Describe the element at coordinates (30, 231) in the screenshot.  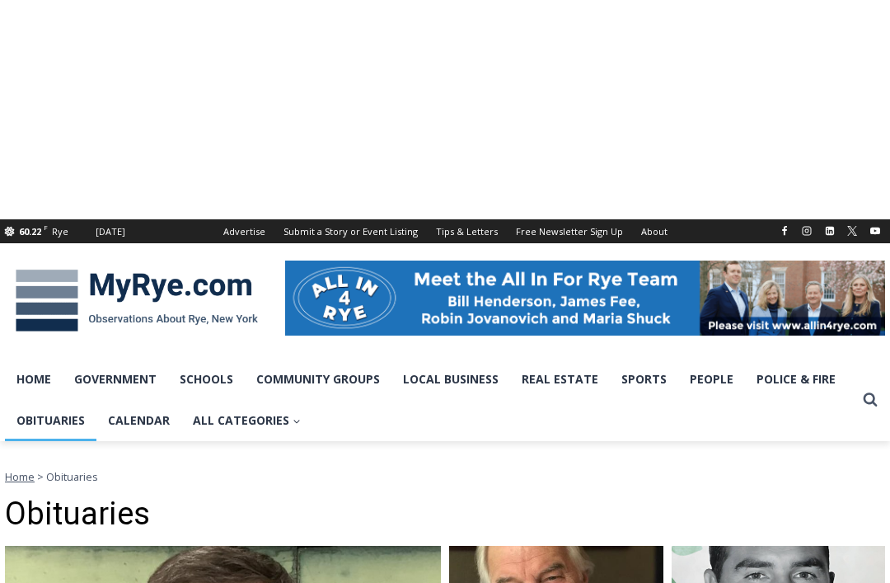
I see `span: 60.22` at that location.